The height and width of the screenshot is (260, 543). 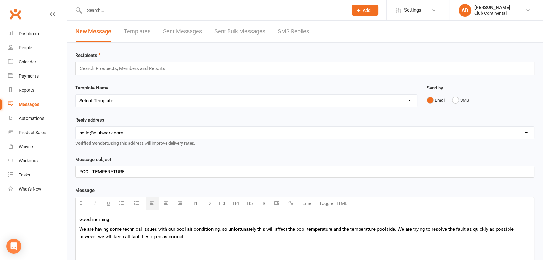 I want to click on span: Settings, so click(x=413, y=10).